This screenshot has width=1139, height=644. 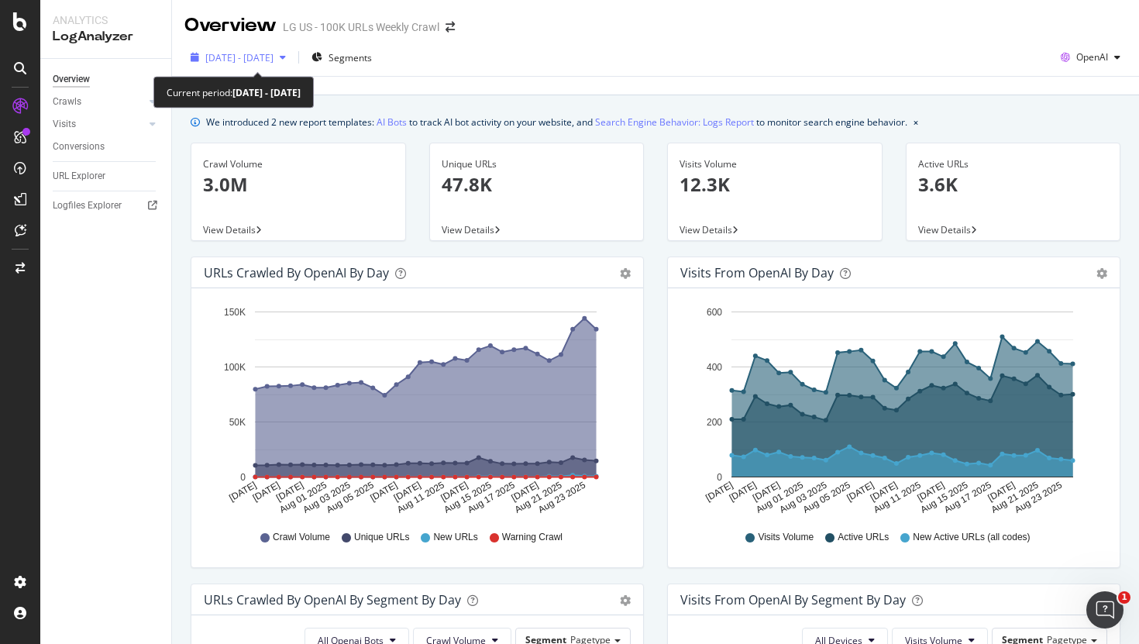 What do you see at coordinates (537, 164) in the screenshot?
I see `div: Unique URLs` at bounding box center [537, 164].